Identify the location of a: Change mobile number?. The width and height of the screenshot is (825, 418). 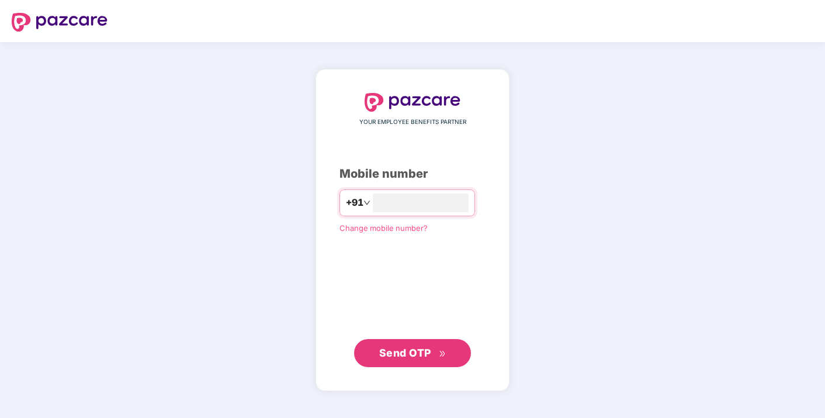
(383, 228).